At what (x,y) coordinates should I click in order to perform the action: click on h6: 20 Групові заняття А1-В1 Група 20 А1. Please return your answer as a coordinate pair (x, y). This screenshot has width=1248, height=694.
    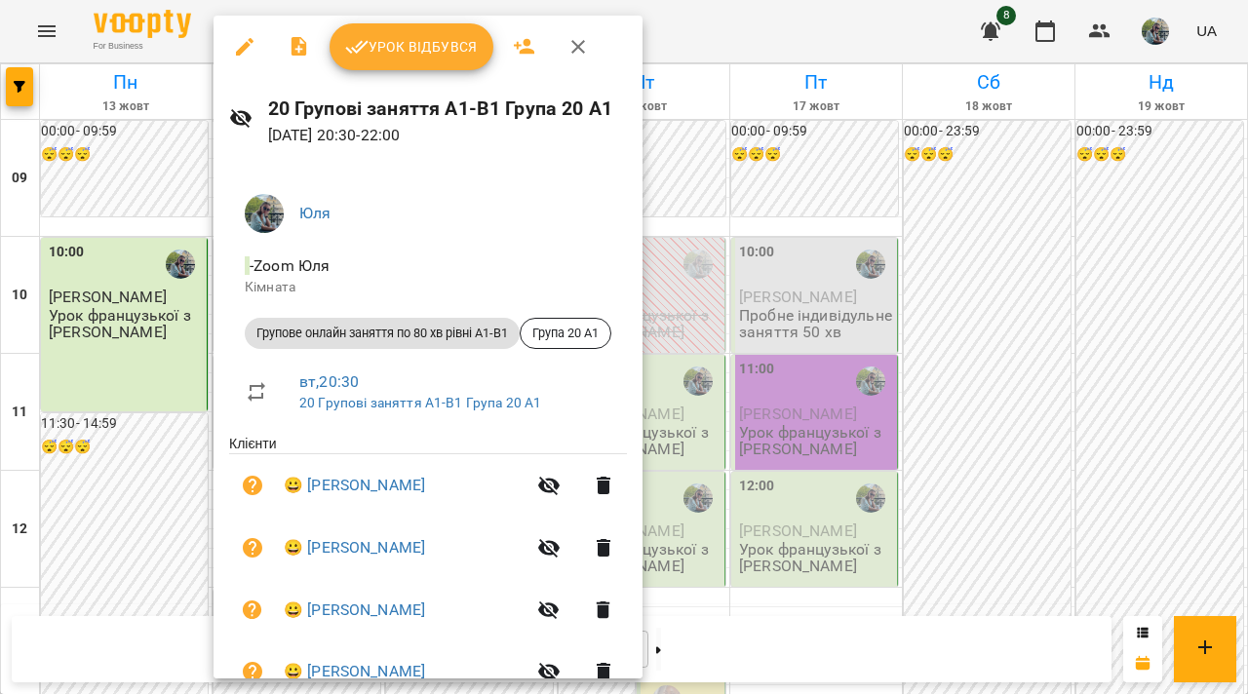
    Looking at the image, I should click on (447, 108).